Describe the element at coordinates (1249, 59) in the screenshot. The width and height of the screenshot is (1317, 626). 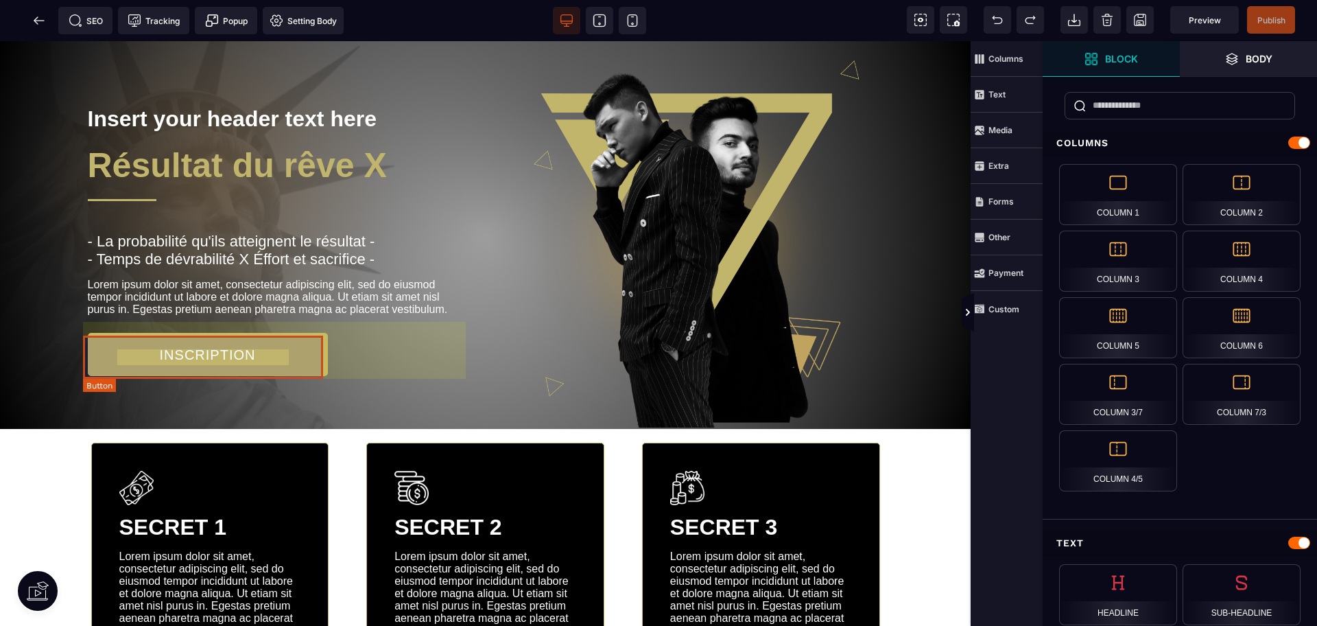
I see `span: Open Layers` at that location.